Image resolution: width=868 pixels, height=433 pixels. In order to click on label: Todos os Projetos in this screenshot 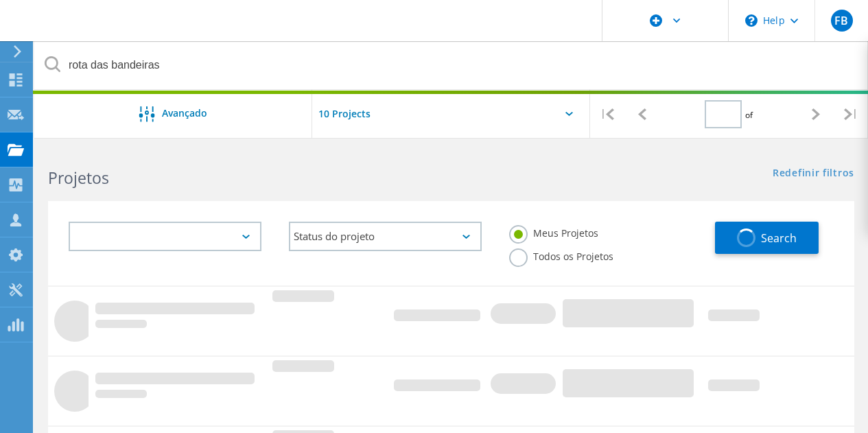, I will do `click(562, 255)`.